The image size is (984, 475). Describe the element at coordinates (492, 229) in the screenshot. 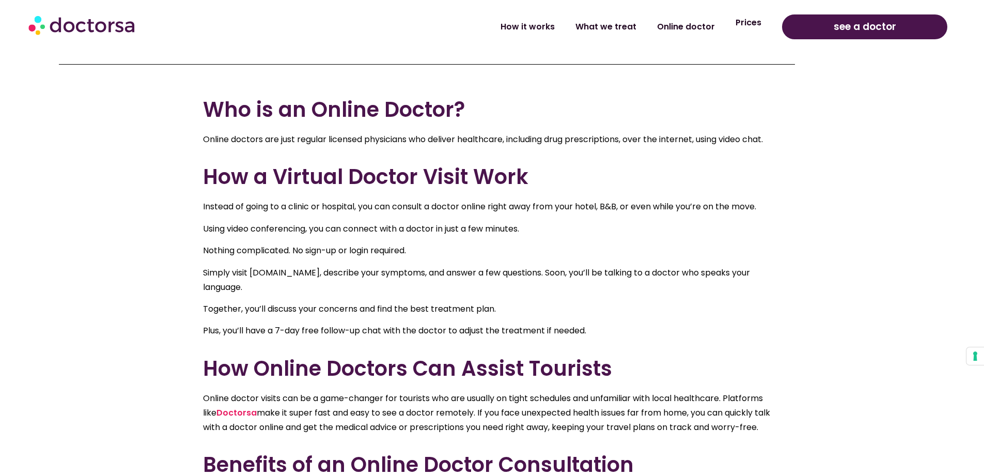

I see `p: Using video conferencing, you can connect with a doctor in just a few minutes.` at that location.